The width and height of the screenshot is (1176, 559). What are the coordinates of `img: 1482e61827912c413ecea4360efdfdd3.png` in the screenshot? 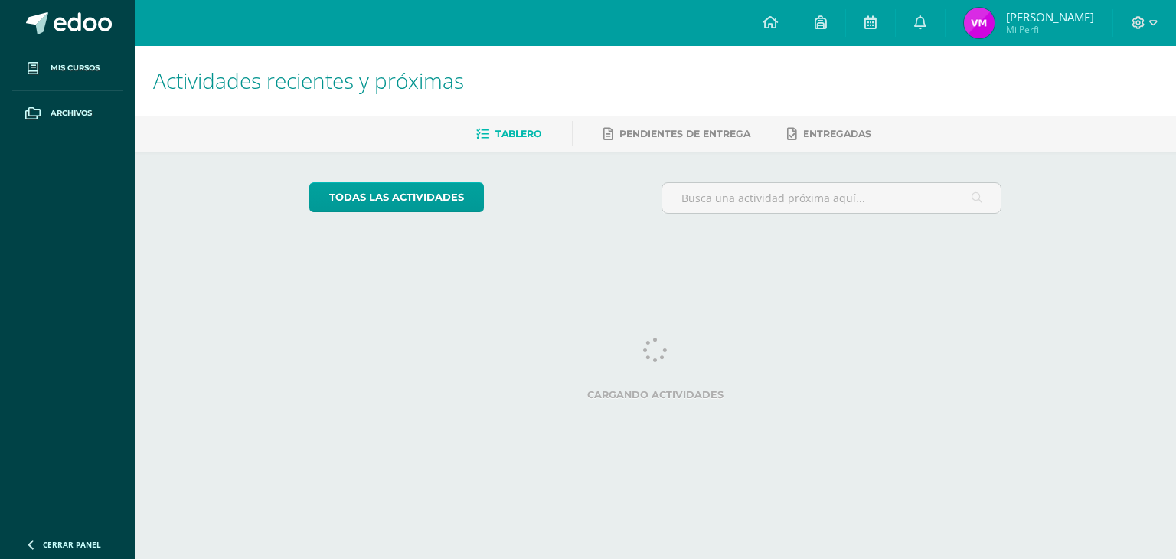 It's located at (979, 23).